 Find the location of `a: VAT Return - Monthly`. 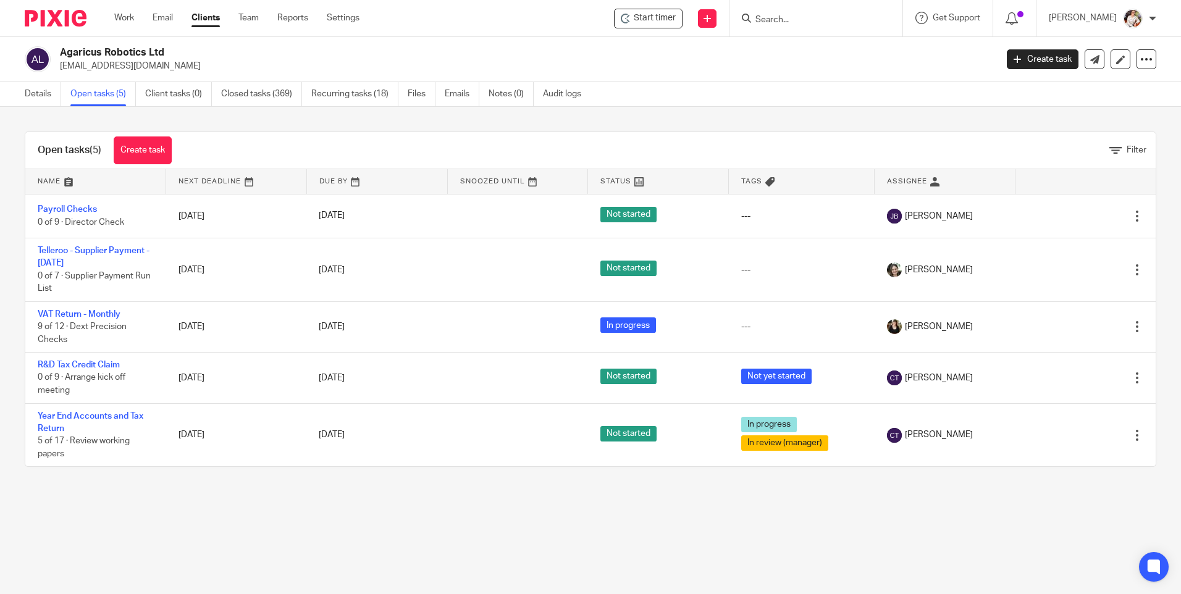

a: VAT Return - Monthly is located at coordinates (79, 314).